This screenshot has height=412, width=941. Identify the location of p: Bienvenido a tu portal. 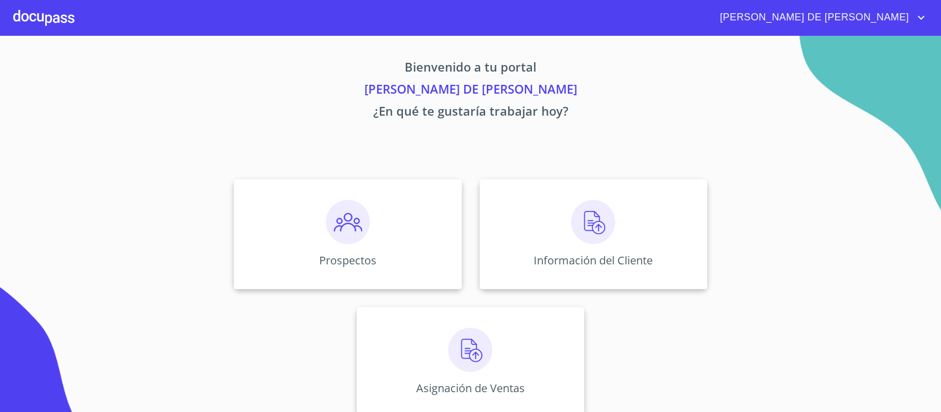
(471, 69).